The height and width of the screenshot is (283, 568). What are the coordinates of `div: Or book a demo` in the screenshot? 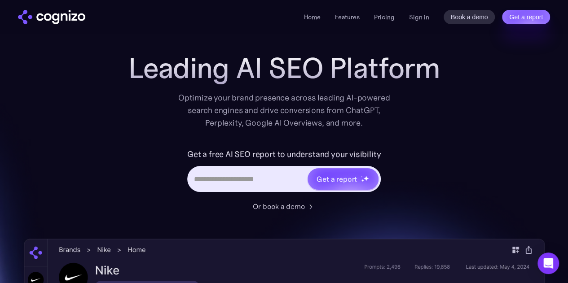 It's located at (279, 206).